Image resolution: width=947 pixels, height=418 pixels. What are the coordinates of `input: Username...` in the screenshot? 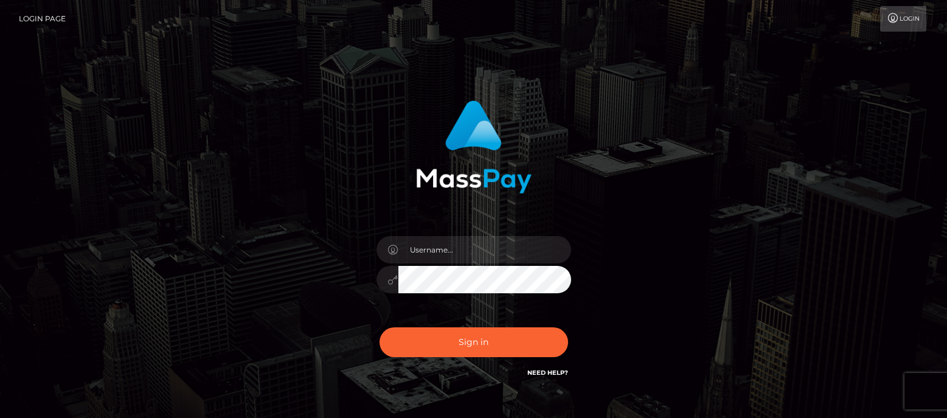 It's located at (485, 249).